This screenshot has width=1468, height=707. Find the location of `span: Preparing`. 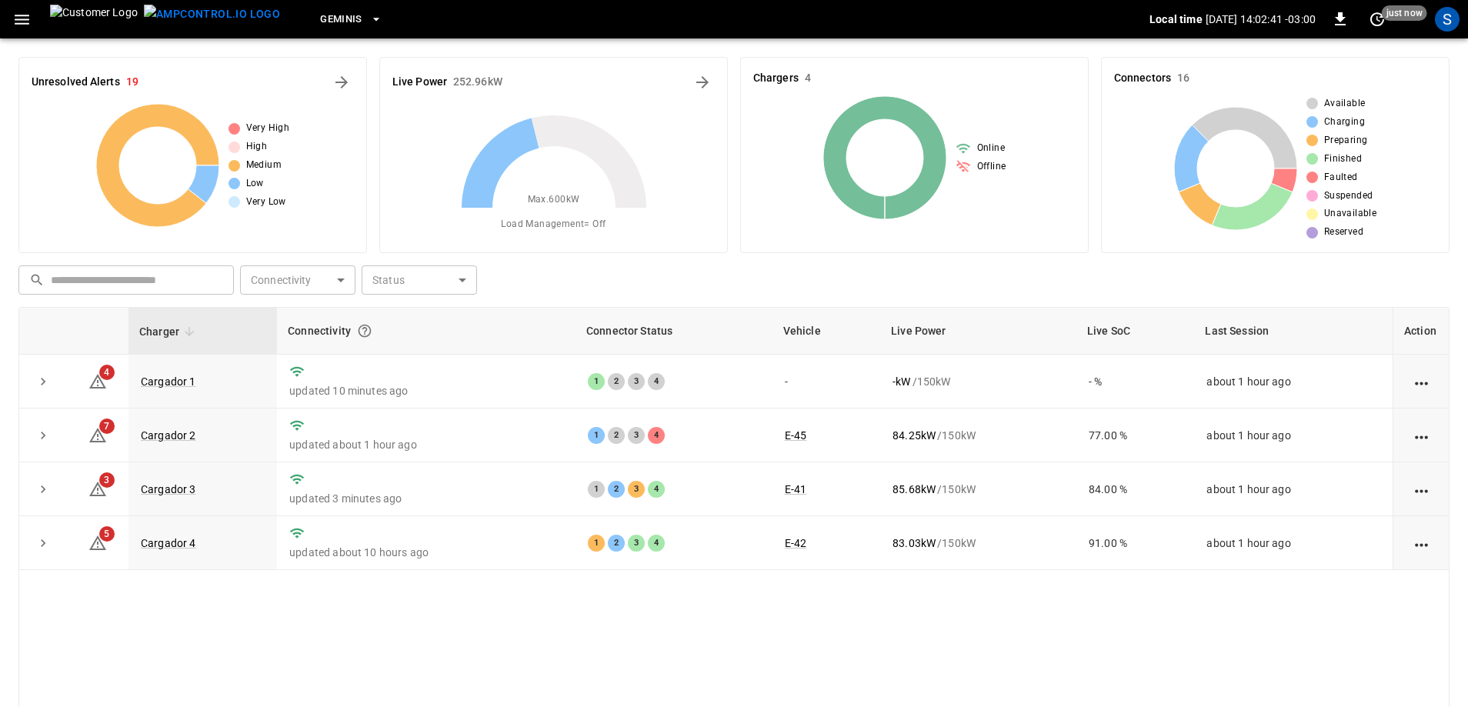

span: Preparing is located at coordinates (1345, 141).